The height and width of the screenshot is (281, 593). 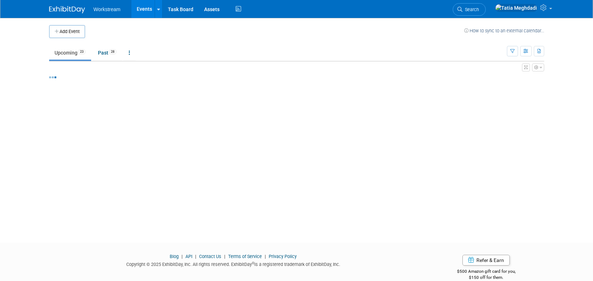 I want to click on a: Terms of Service, so click(x=245, y=256).